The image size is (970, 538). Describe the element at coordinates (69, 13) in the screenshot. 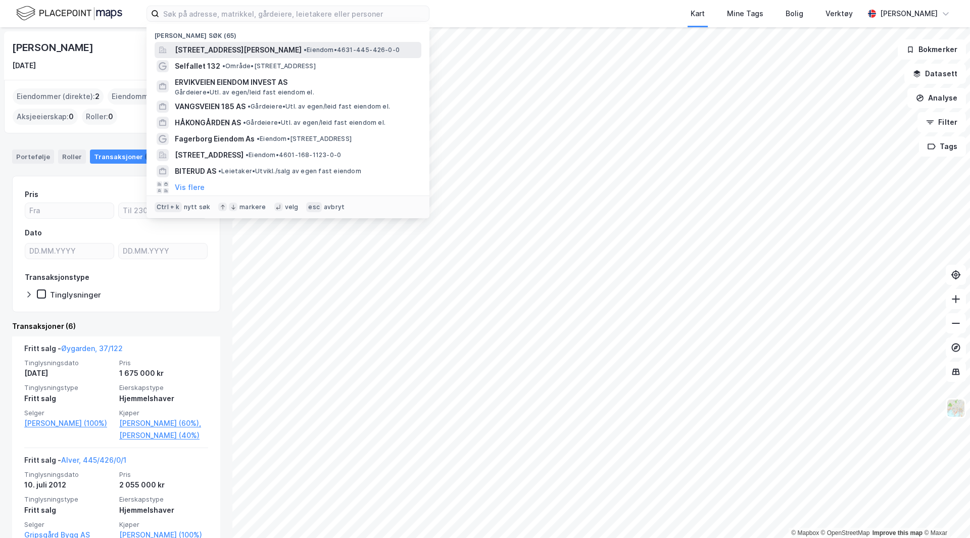

I see `img: logo.f888ab2527a4732fd821a326f86c7f29.svg` at that location.